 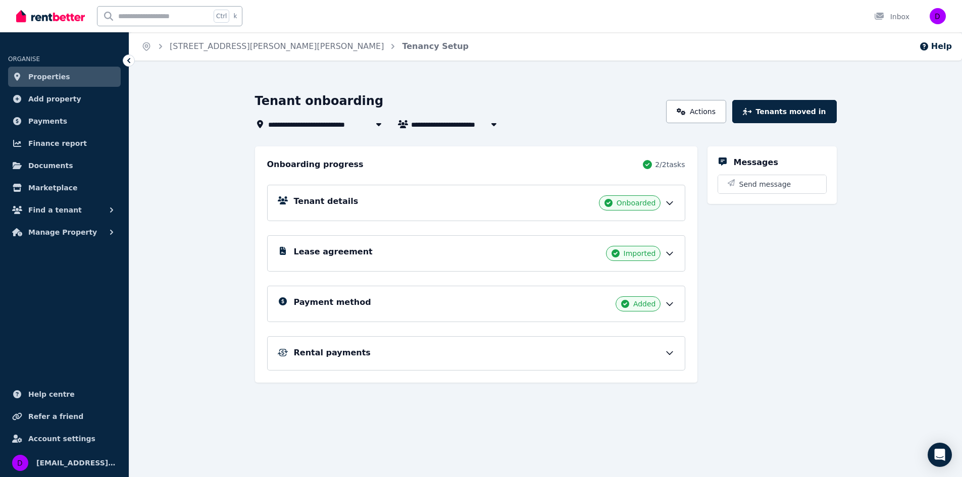 I want to click on a: Properties, so click(x=64, y=77).